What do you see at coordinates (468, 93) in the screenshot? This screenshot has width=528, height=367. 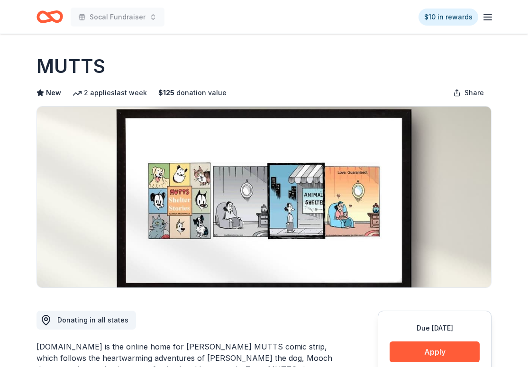 I see `button: Share` at bounding box center [468, 93].